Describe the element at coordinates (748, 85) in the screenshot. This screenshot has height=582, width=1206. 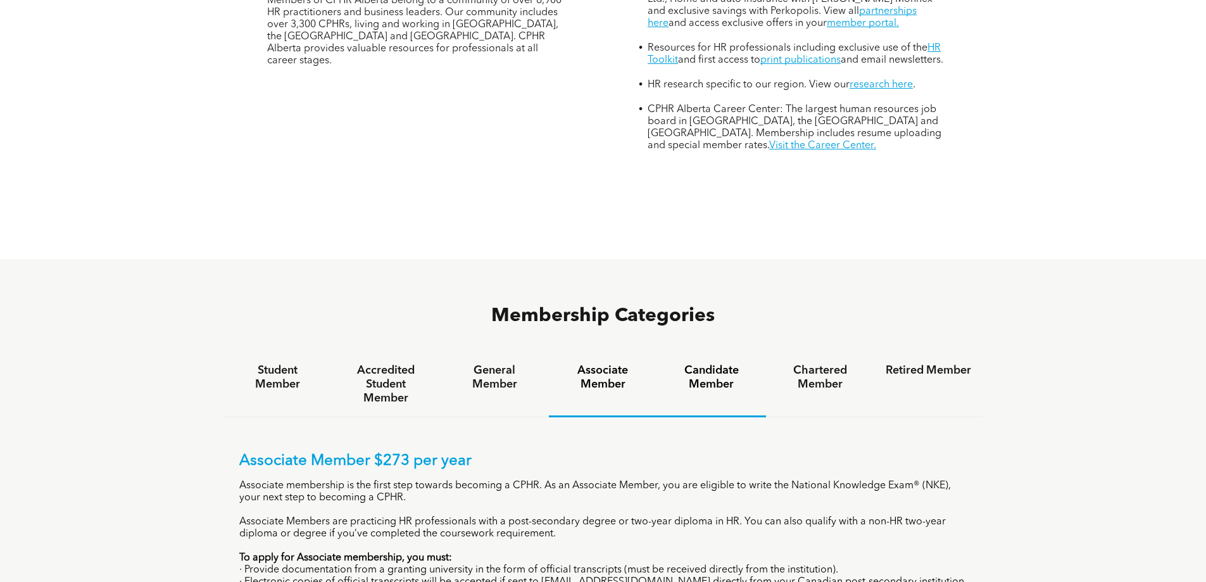
I see `span: HR research specific to our region. View our` at that location.